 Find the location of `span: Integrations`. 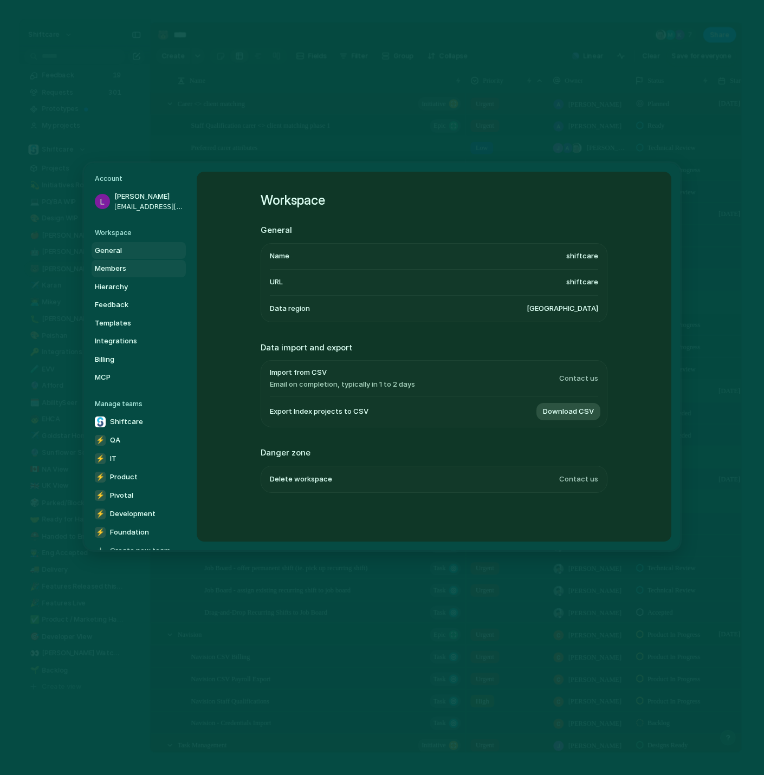

span: Integrations is located at coordinates (129, 341).